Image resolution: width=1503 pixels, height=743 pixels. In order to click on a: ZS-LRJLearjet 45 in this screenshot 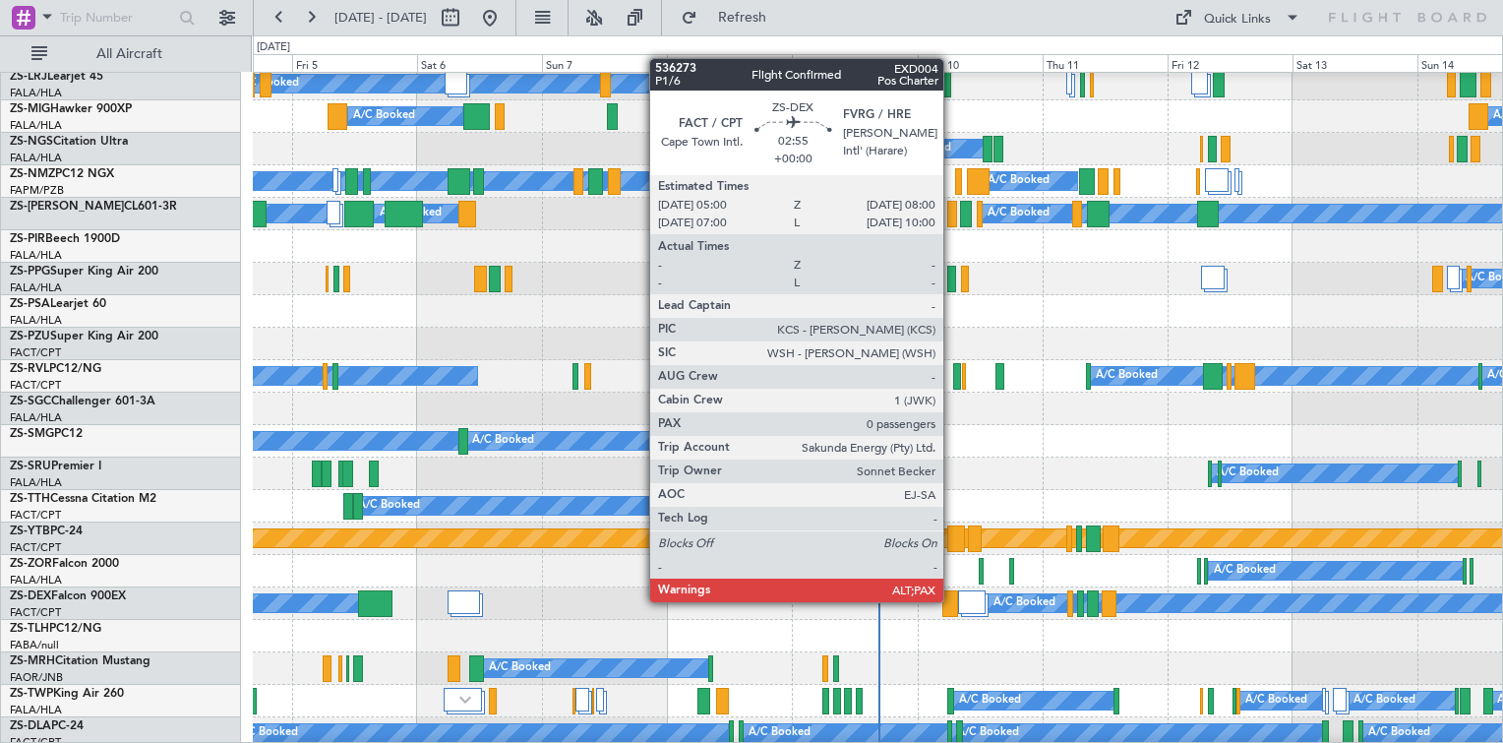, I will do `click(56, 77)`.